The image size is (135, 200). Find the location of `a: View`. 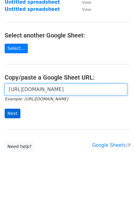

a: View is located at coordinates (84, 9).